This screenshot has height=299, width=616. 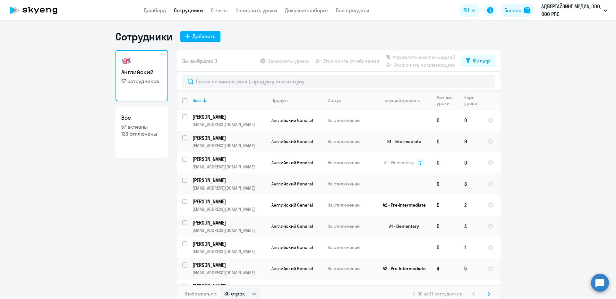 I want to click on button: RU, so click(x=470, y=10).